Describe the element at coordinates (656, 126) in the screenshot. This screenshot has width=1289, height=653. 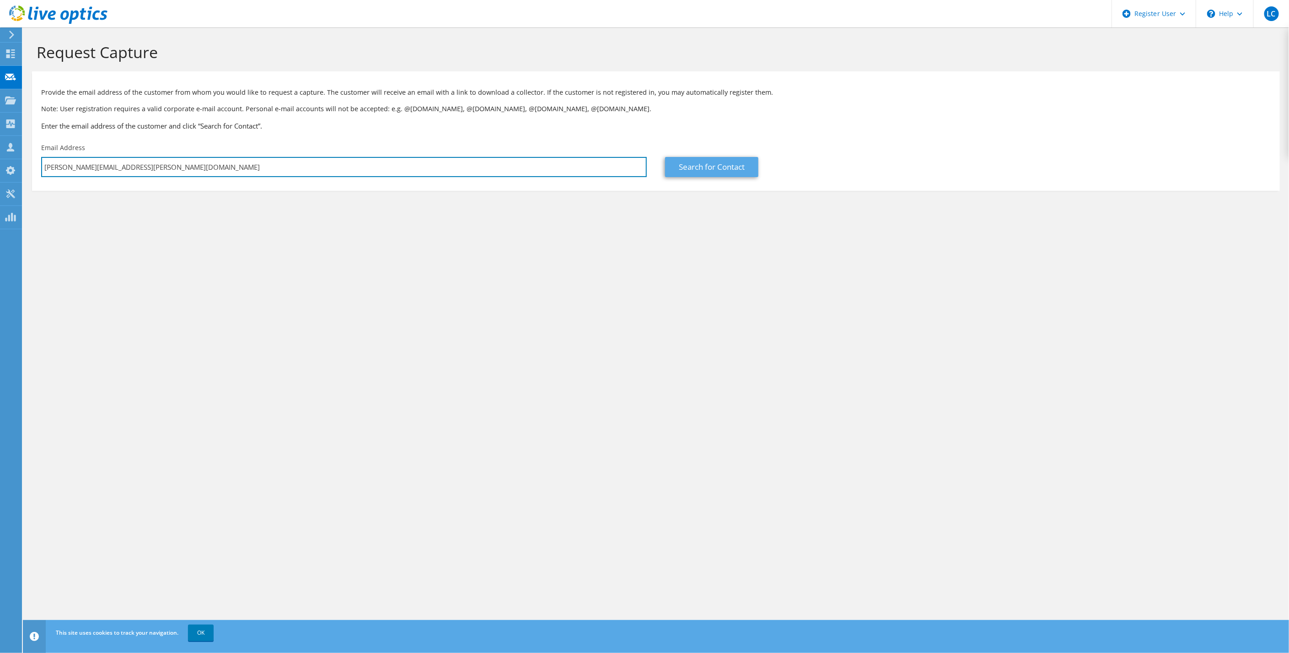
I see `h3: Enter the email address of the customer and click “Search for Contact”.` at that location.